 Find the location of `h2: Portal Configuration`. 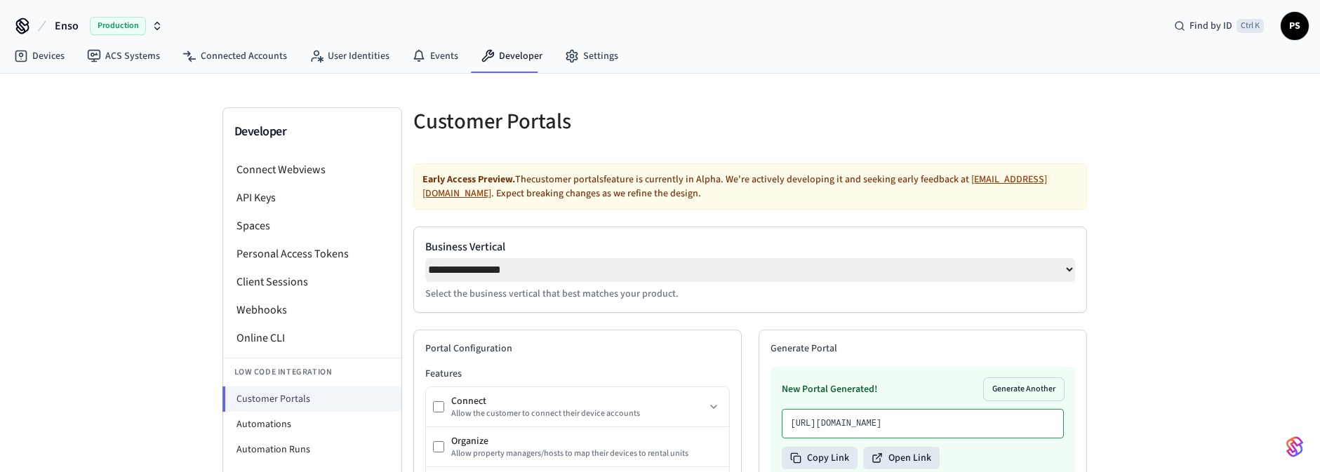

h2: Portal Configuration is located at coordinates (577, 349).